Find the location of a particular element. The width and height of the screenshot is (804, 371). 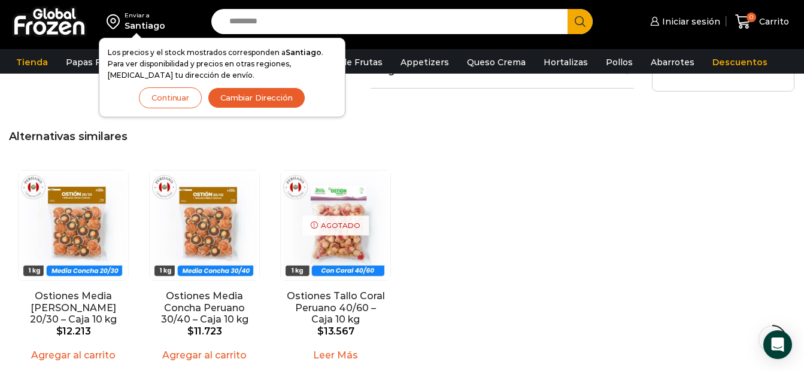

bdi: 11.723 is located at coordinates (205, 331).